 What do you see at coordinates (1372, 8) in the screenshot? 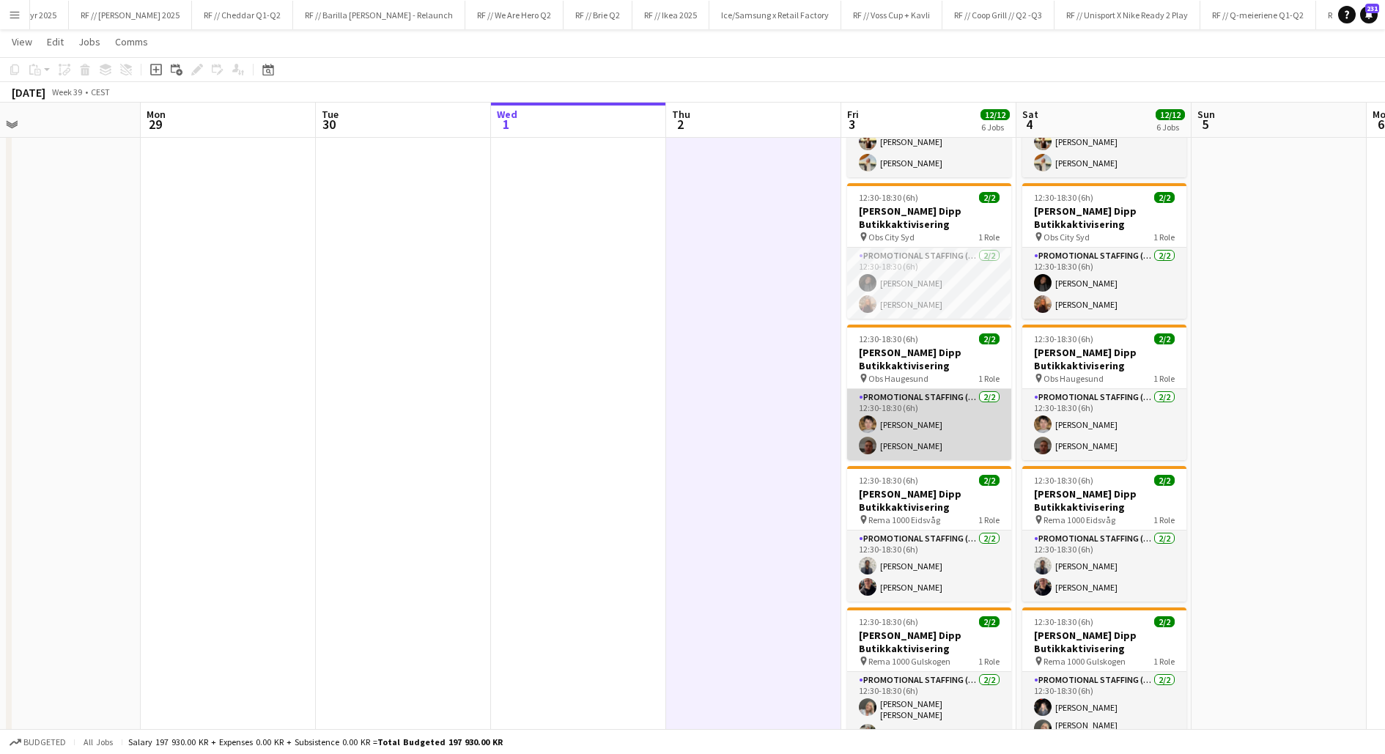
I see `span: 231` at bounding box center [1372, 8].